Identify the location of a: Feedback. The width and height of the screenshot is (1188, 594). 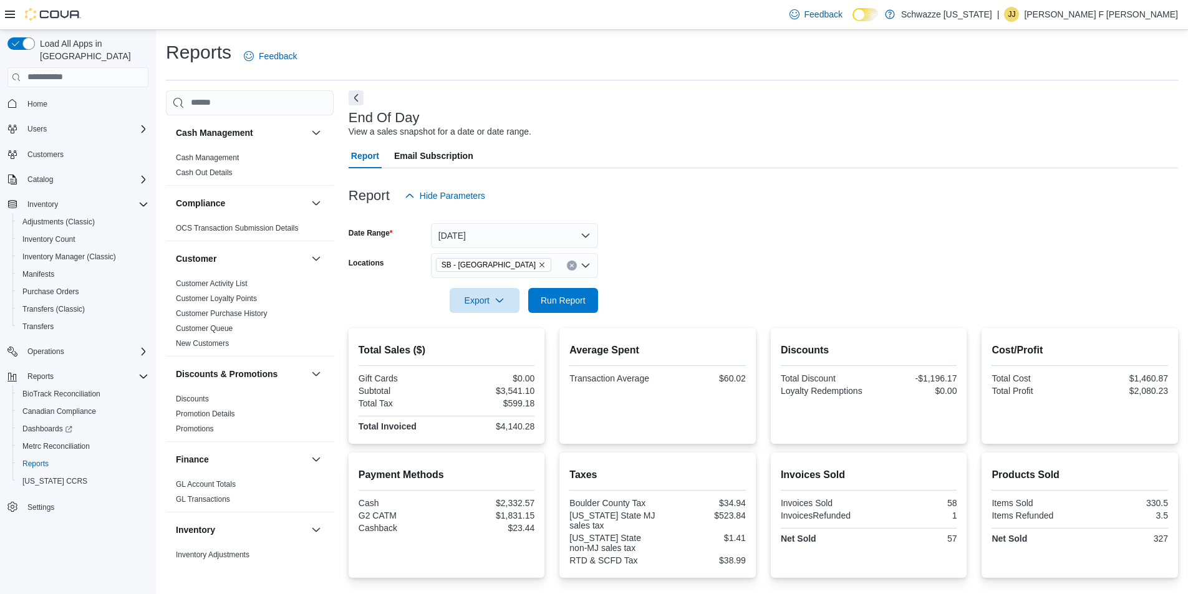
(816, 14).